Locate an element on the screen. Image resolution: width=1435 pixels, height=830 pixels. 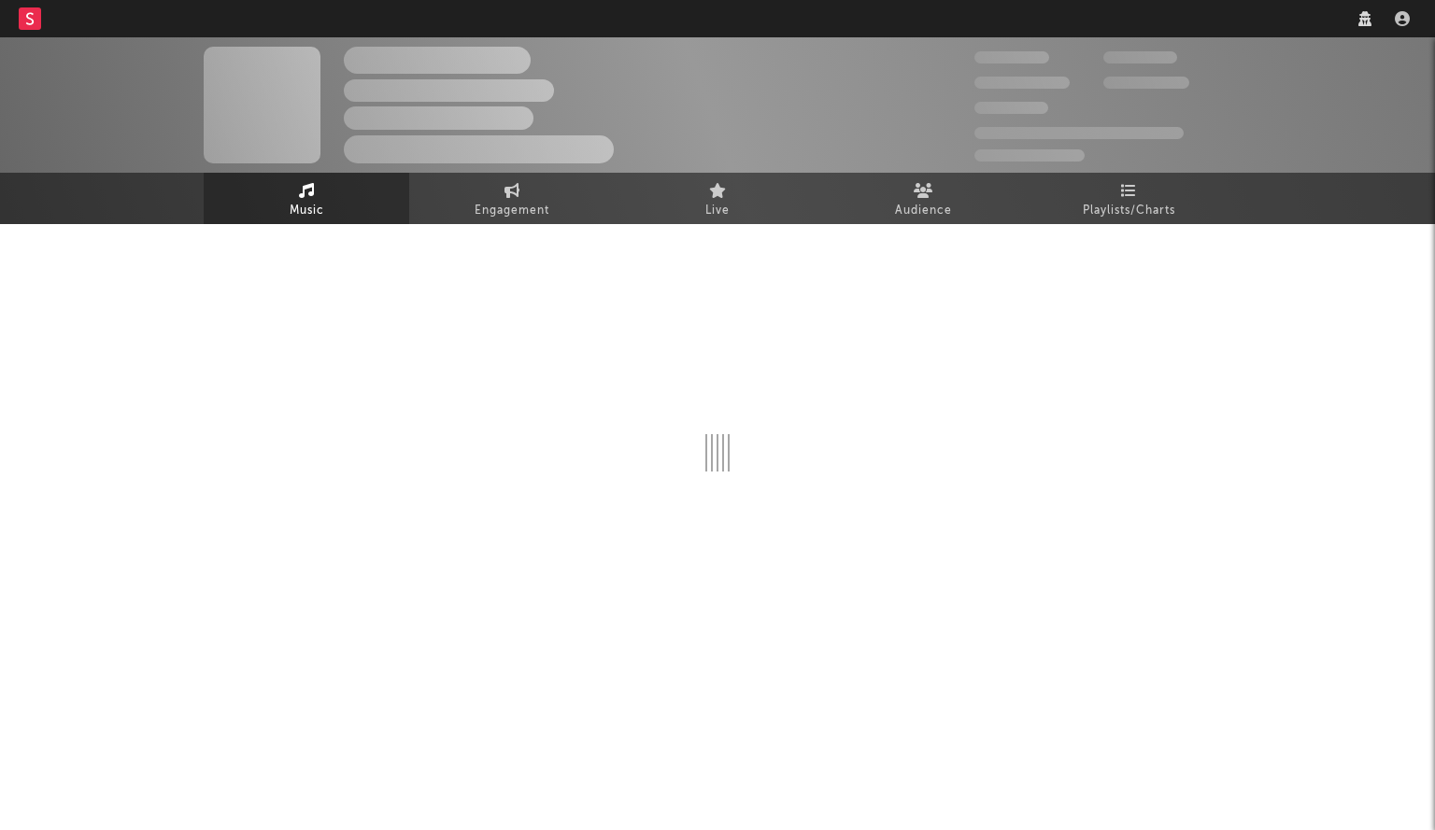
a: Playlists/Charts is located at coordinates (1128, 198).